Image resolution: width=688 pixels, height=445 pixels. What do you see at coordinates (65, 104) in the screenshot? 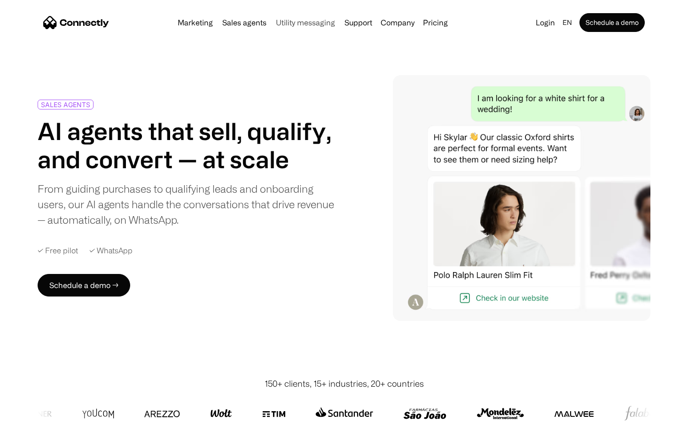
I see `div: SALES AGENTS` at bounding box center [65, 104].